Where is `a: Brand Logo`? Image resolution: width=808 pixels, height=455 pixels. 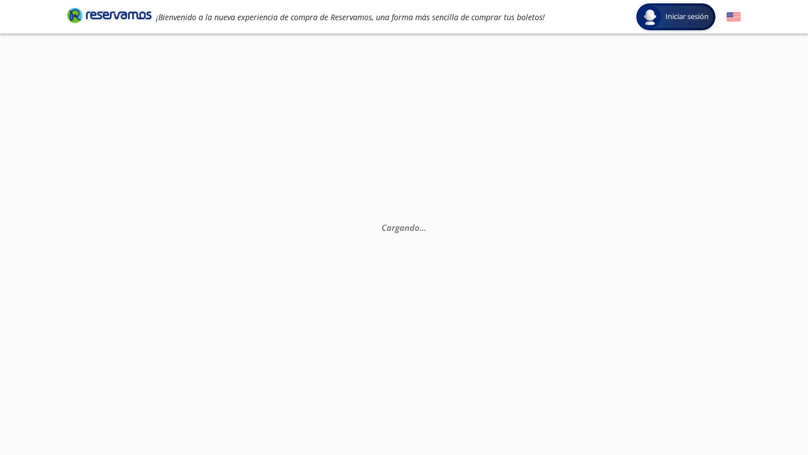
a: Brand Logo is located at coordinates (109, 17).